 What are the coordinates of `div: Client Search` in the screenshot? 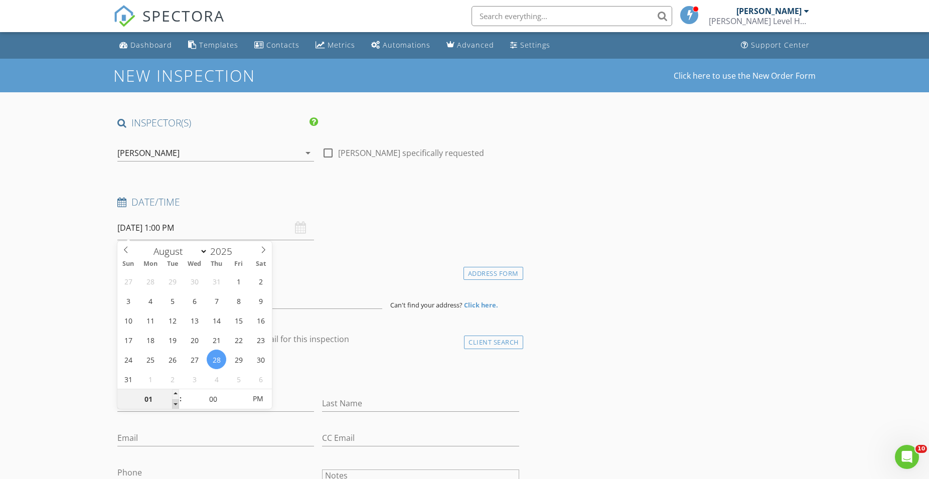 It's located at (493, 342).